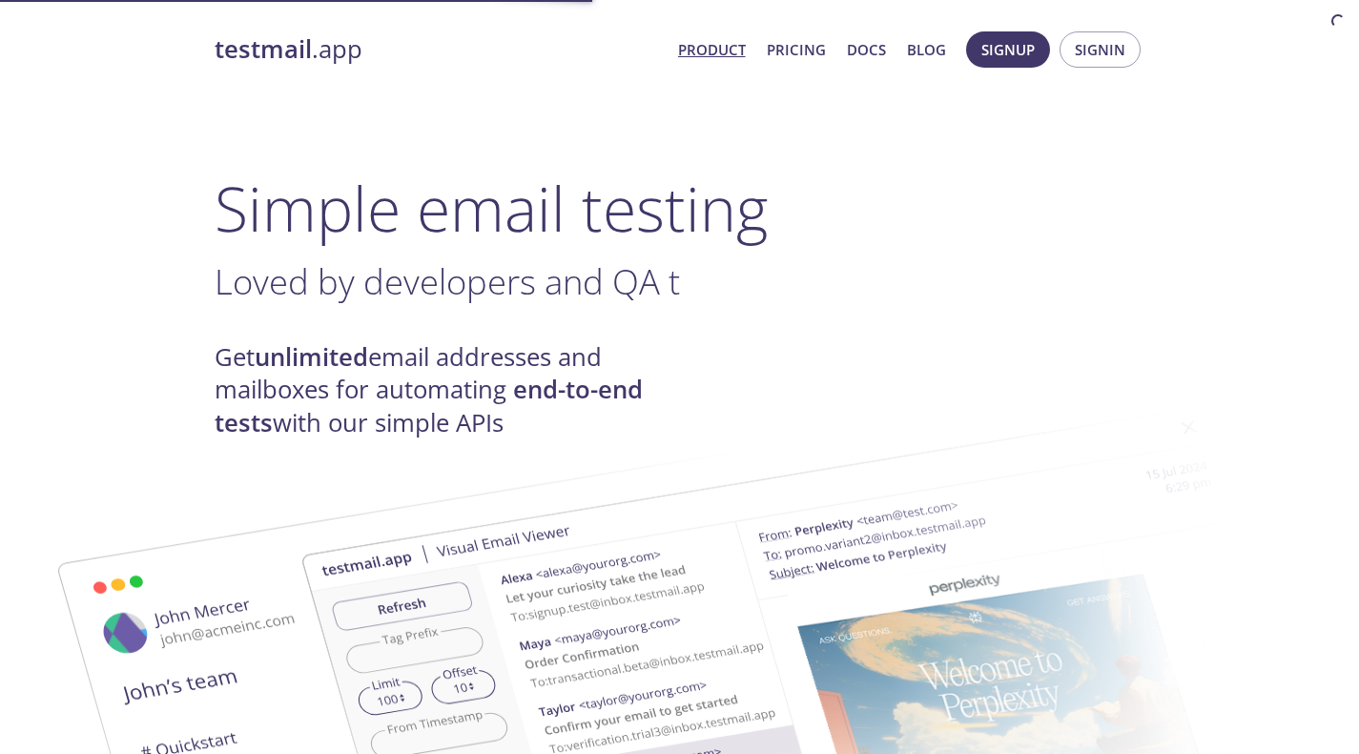  What do you see at coordinates (796, 50) in the screenshot?
I see `a: Pricing` at bounding box center [796, 50].